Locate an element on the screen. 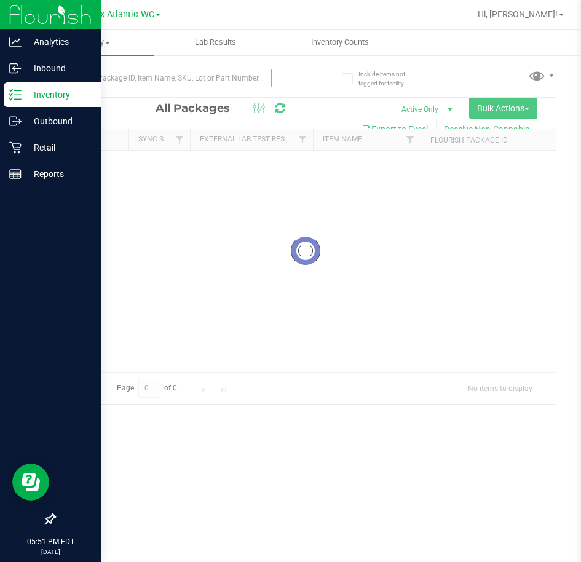 The height and width of the screenshot is (562, 581). inline-svg: Retail is located at coordinates (15, 148).